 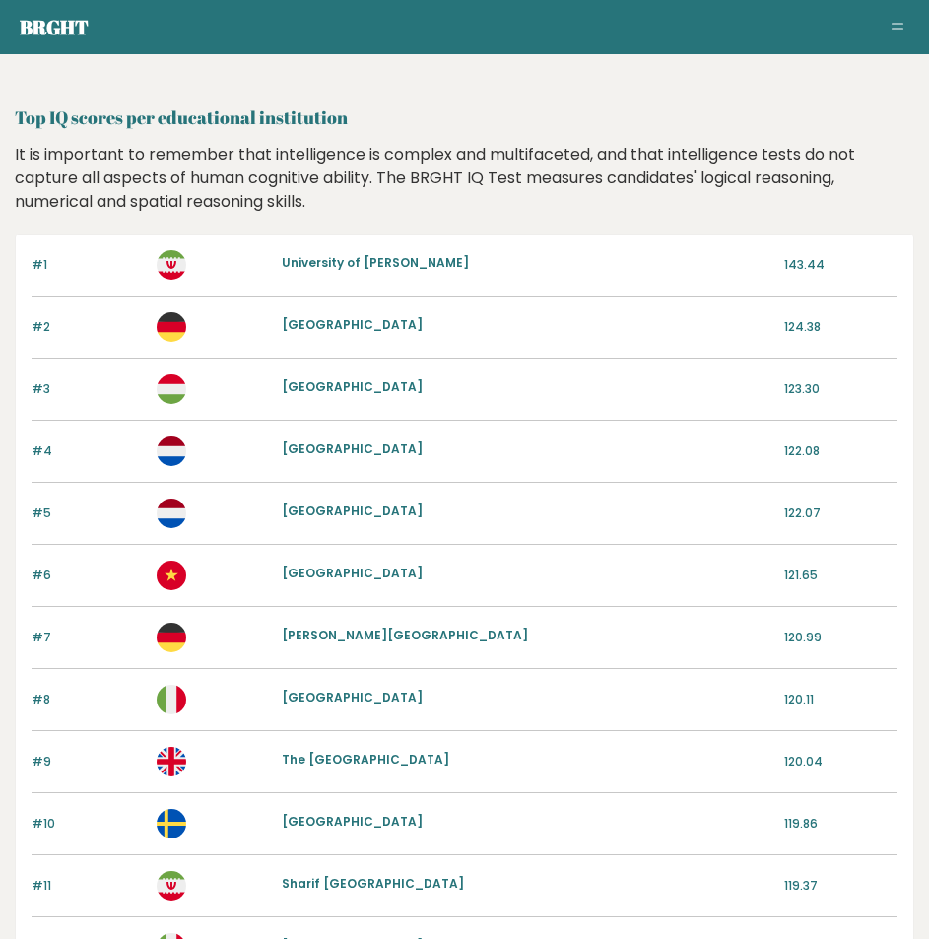 What do you see at coordinates (840, 575) in the screenshot?
I see `p: 121.65` at bounding box center [840, 575].